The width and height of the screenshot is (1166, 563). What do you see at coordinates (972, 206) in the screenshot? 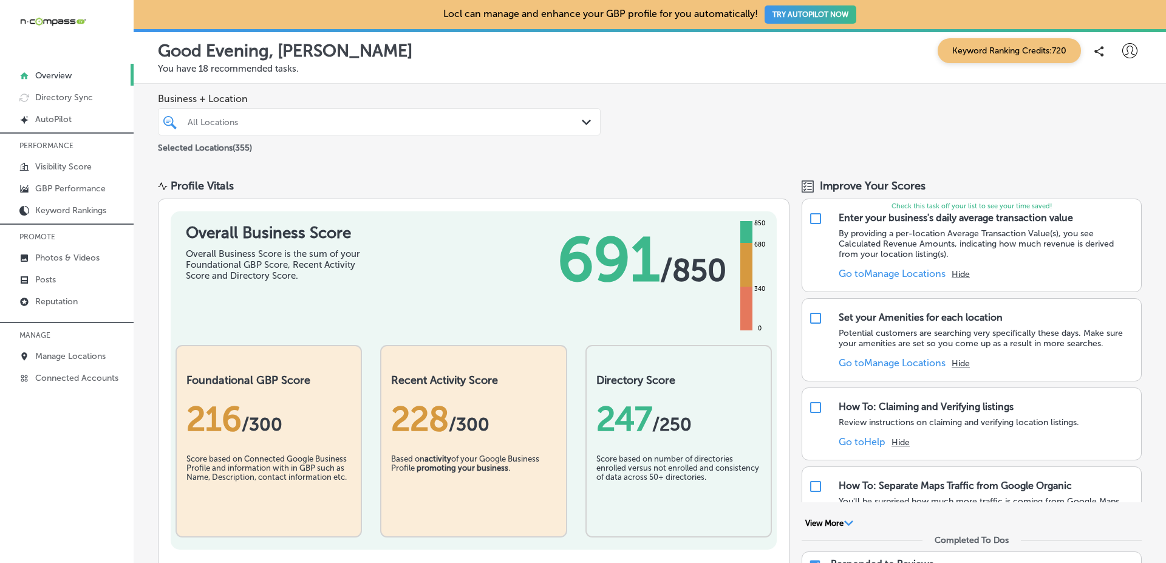
I see `p: Check this task off your list to see your time saved!` at bounding box center [972, 206].